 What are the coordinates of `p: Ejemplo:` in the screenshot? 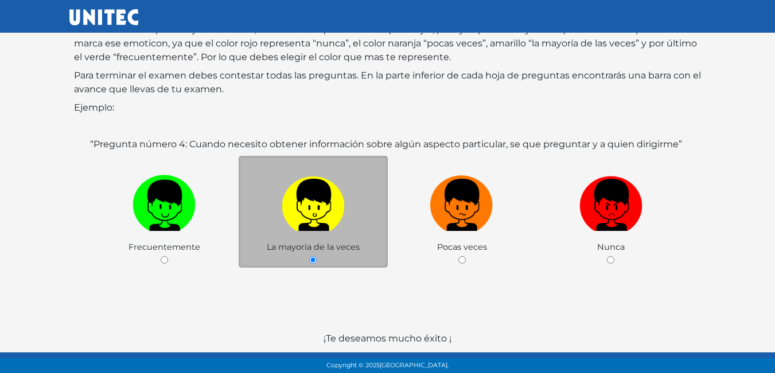 It's located at (388, 108).